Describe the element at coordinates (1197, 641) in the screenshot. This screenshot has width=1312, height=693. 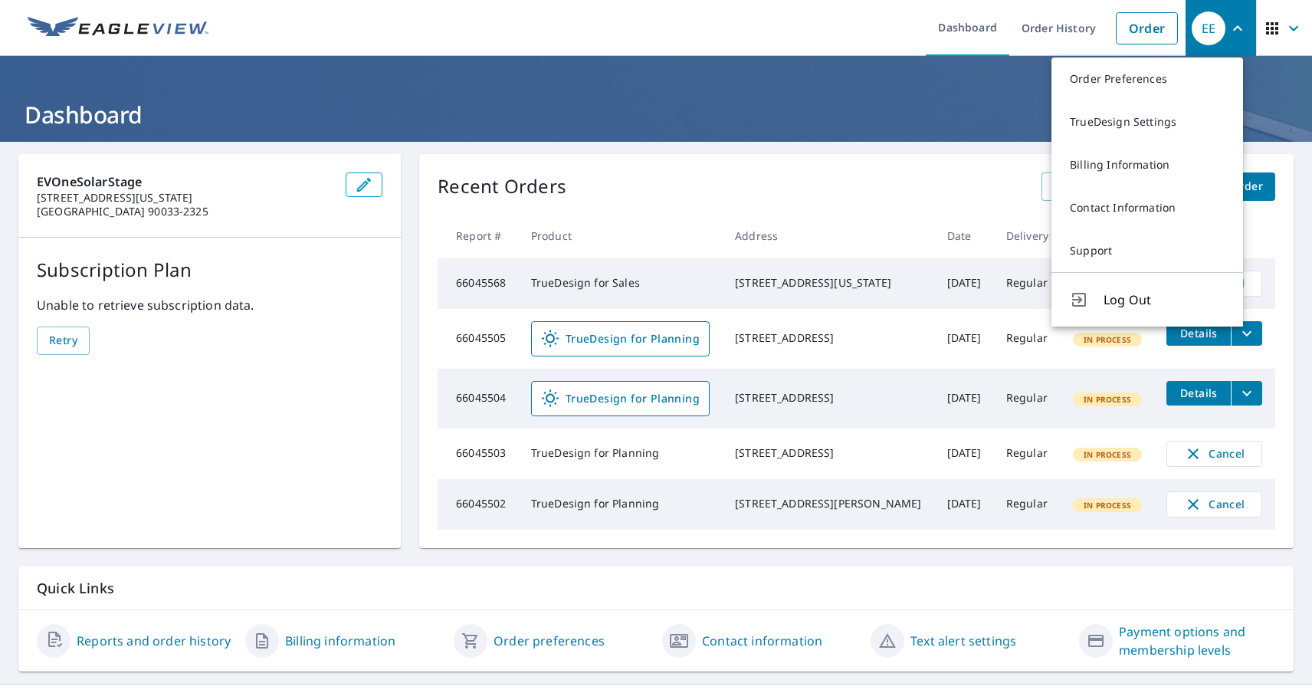
I see `a: Payment options and membership levels` at that location.